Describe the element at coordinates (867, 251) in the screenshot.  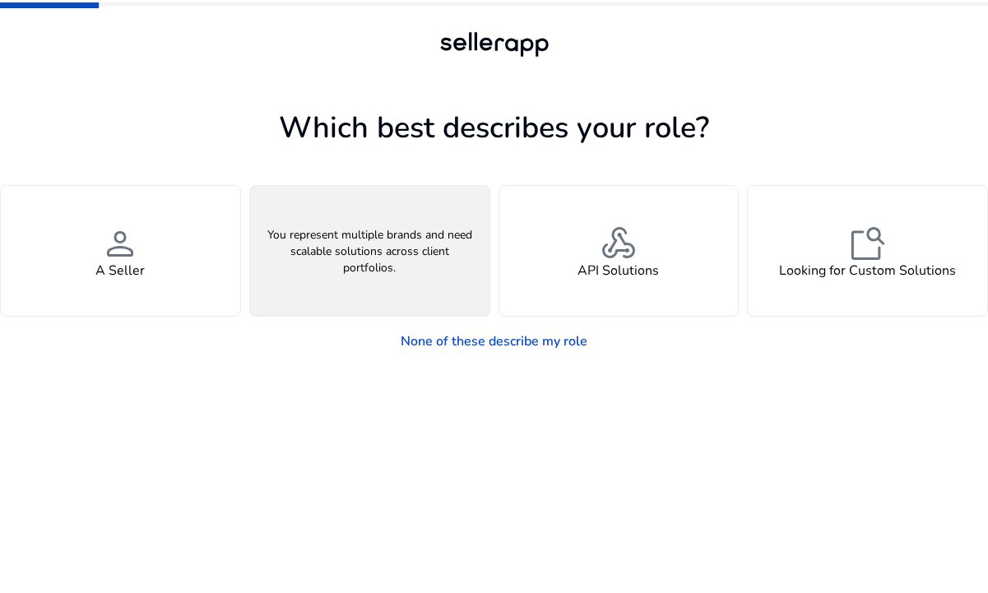
I see `button: feature_searchLooking for Custom Solutions` at that location.